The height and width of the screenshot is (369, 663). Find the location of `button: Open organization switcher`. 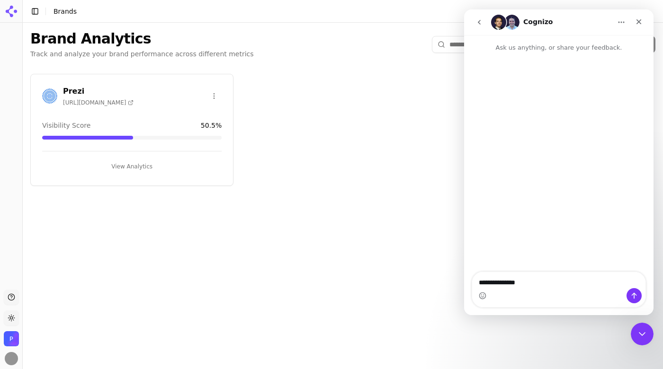

button: Open organization switcher is located at coordinates (11, 339).